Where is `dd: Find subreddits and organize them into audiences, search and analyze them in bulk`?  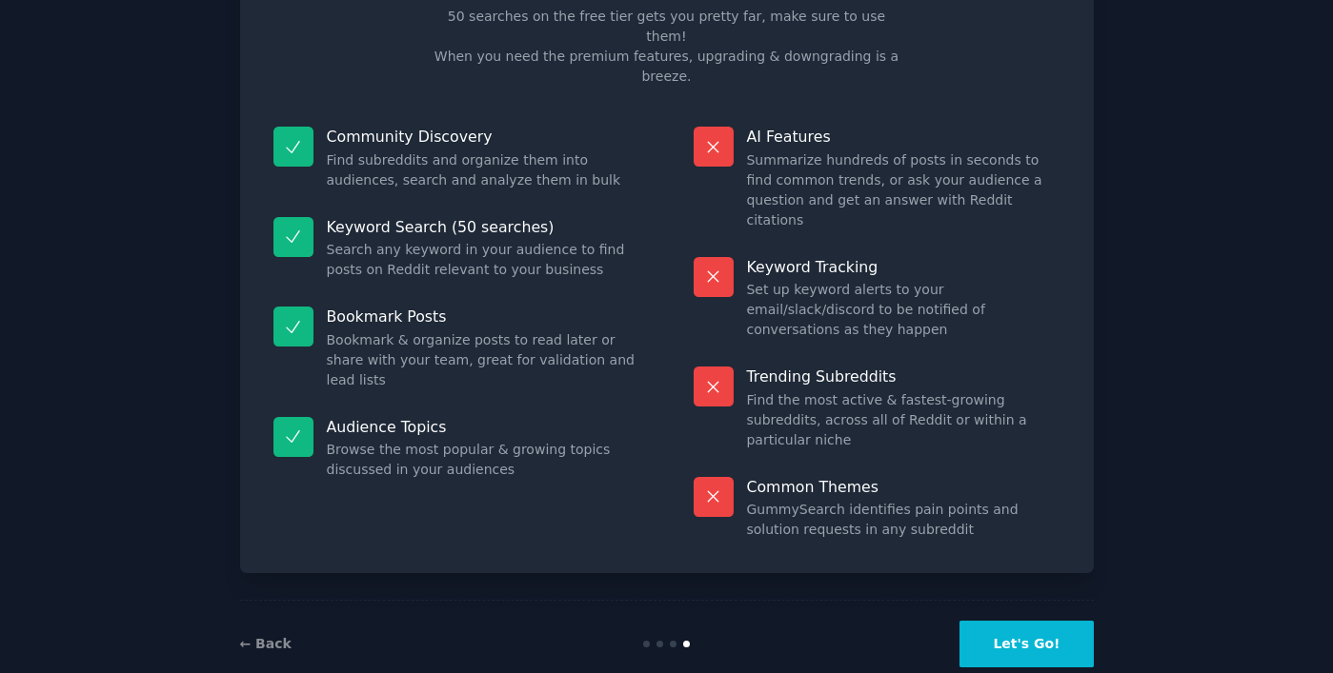
dd: Find subreddits and organize them into audiences, search and analyze them in bulk is located at coordinates (483, 171).